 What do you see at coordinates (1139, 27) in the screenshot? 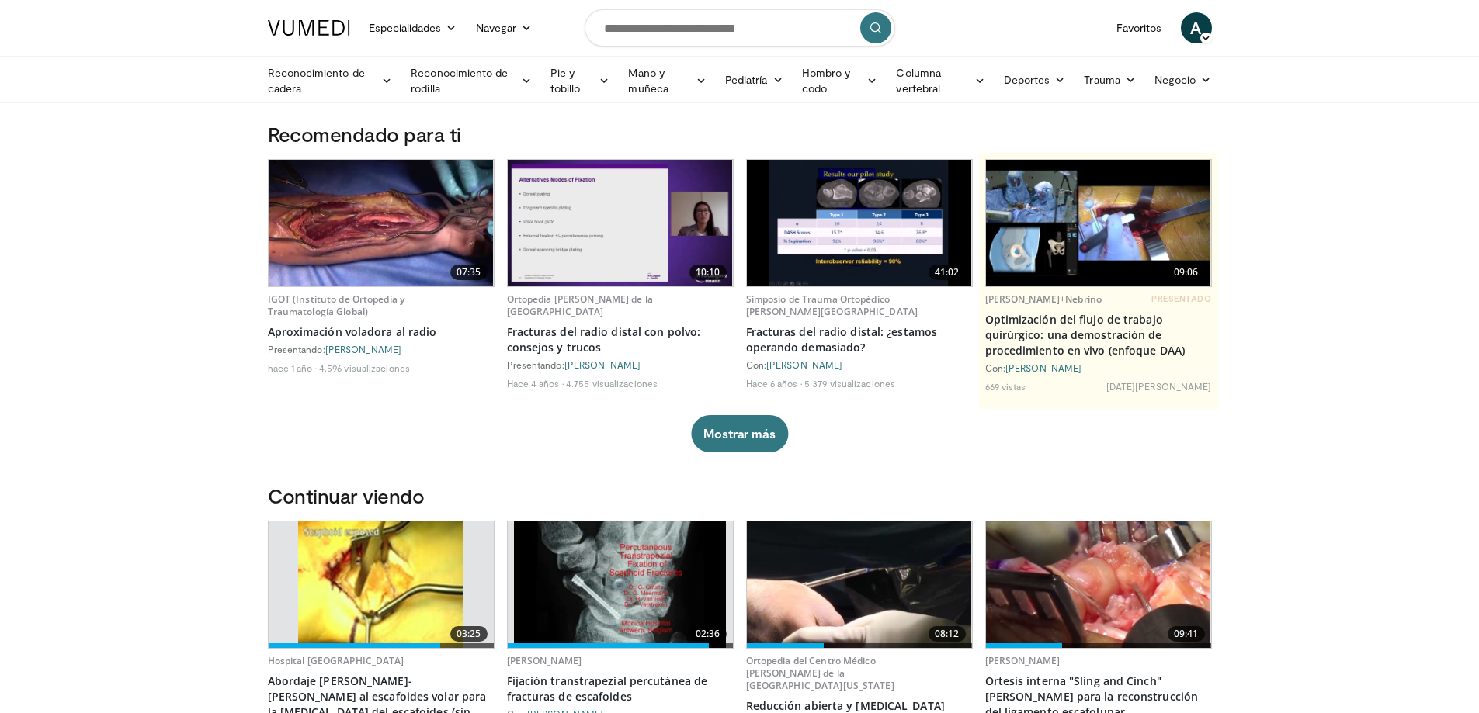
I see `font: Favoritos` at bounding box center [1139, 27].